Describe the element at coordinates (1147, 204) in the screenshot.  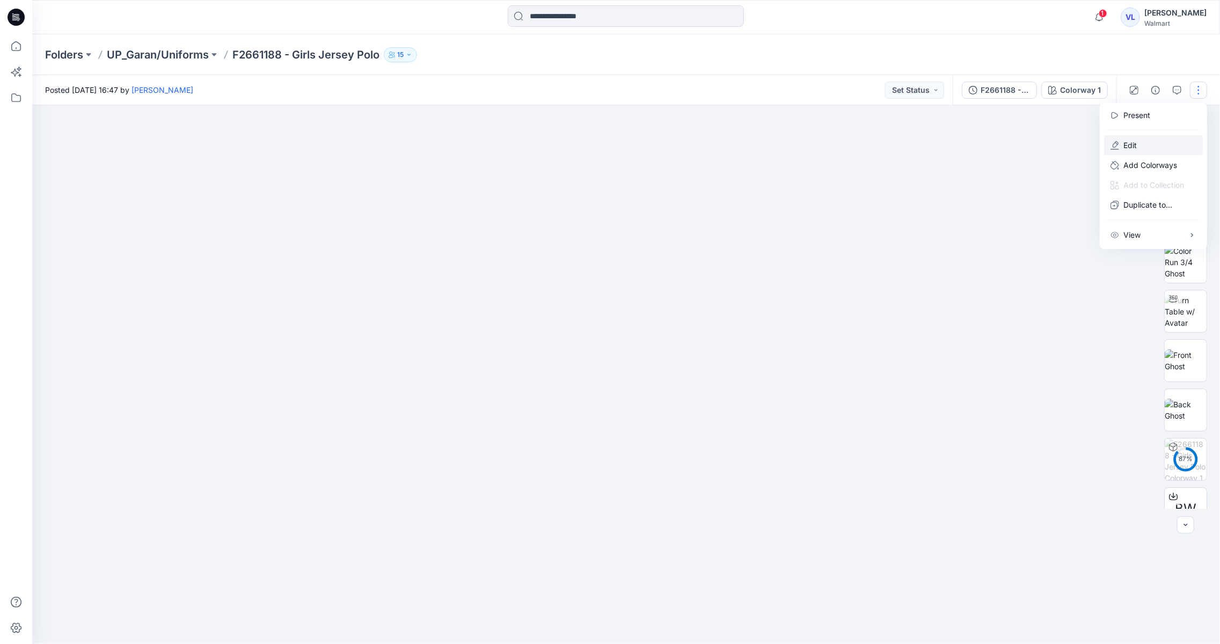
I see `p: Duplicate to...` at that location.